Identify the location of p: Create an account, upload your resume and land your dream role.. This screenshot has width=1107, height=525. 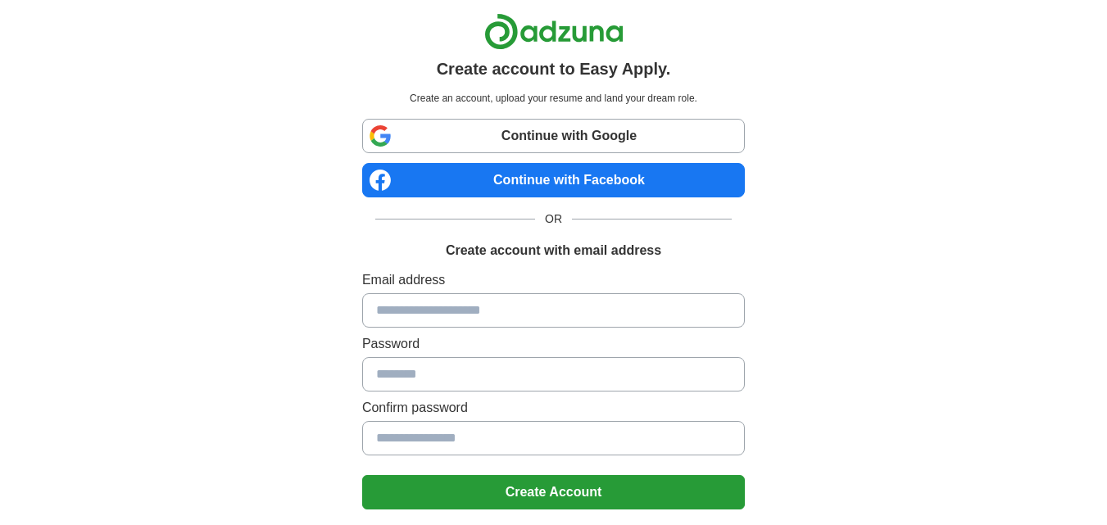
(553, 98).